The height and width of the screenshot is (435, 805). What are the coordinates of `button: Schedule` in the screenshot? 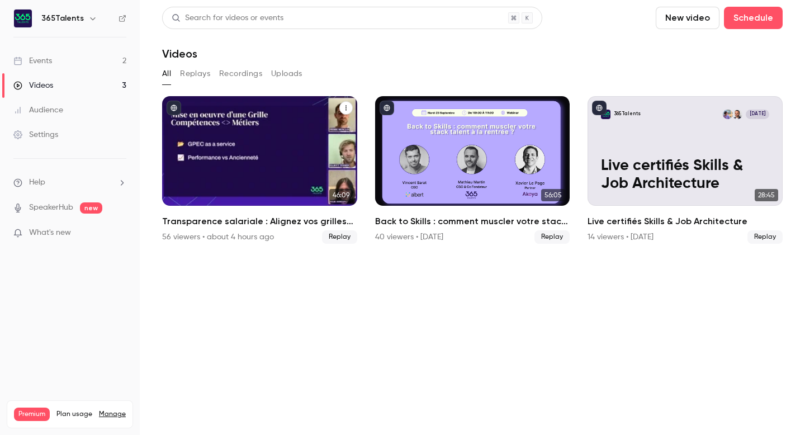 It's located at (753, 18).